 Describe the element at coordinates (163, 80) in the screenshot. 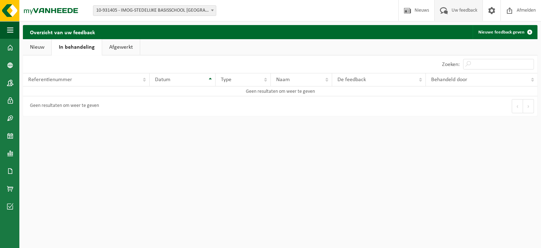

I see `span: Datum` at that location.